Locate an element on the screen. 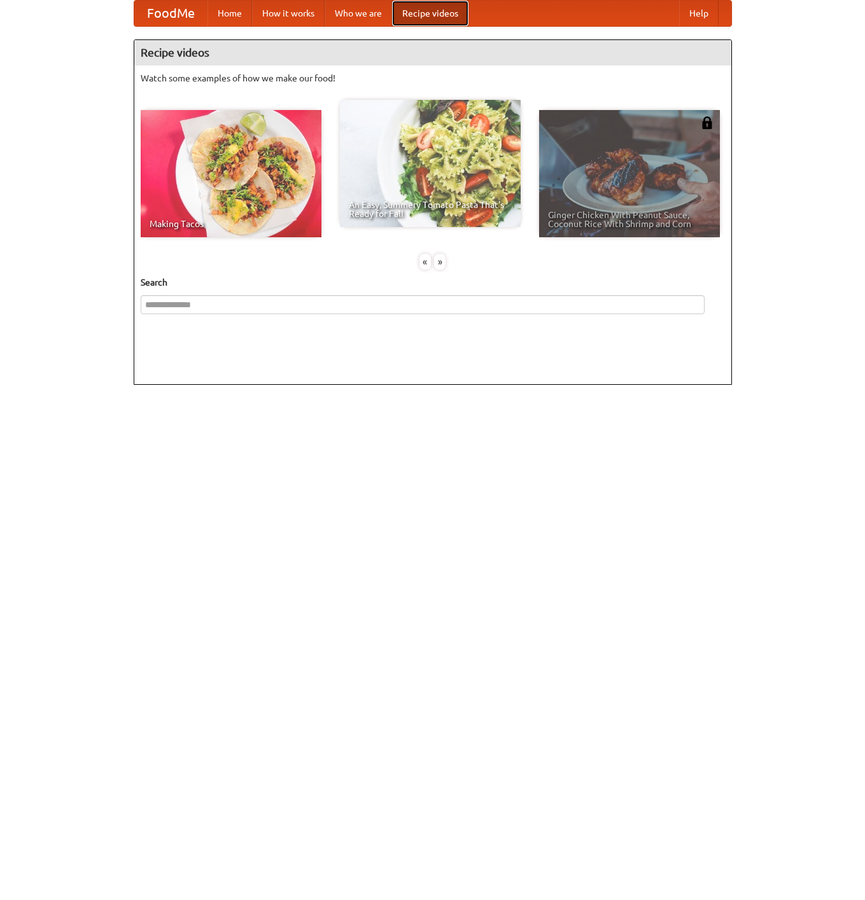 Image resolution: width=865 pixels, height=900 pixels. p: Watch some examples of how we make our food! is located at coordinates (433, 78).